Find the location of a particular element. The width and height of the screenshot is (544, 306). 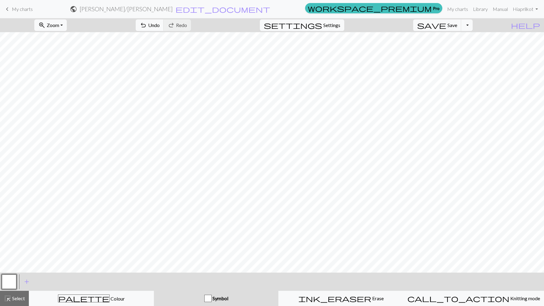

span: public is located at coordinates (73, 9).